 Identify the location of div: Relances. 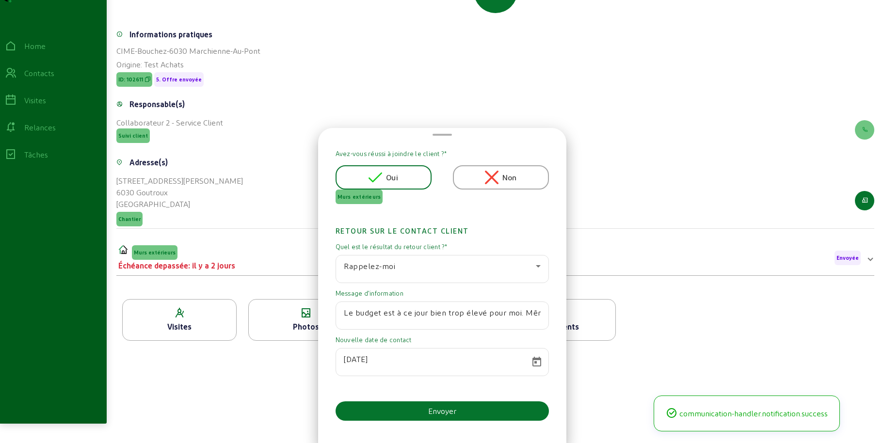
(40, 128).